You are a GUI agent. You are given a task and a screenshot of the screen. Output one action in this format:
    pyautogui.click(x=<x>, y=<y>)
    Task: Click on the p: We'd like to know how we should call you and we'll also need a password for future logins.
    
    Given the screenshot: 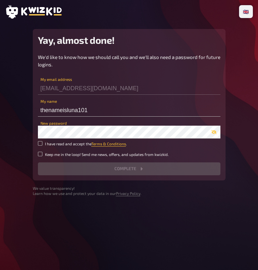 What is the action you would take?
    pyautogui.click(x=129, y=60)
    